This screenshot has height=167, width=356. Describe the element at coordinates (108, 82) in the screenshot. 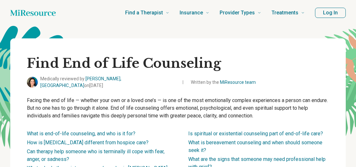

I see `span: Medically reviewed by` at that location.